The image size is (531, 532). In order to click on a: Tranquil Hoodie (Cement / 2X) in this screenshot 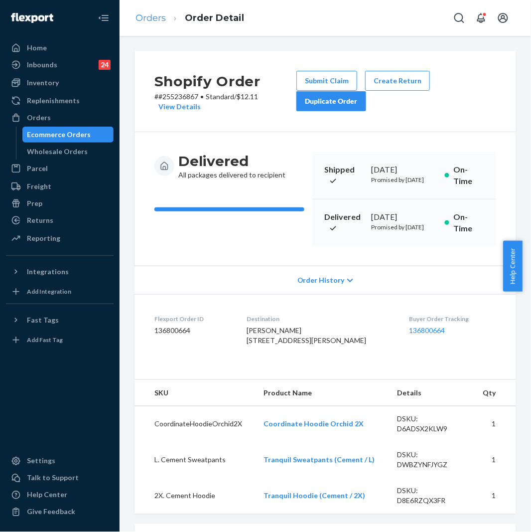, I will do `click(315, 495)`.